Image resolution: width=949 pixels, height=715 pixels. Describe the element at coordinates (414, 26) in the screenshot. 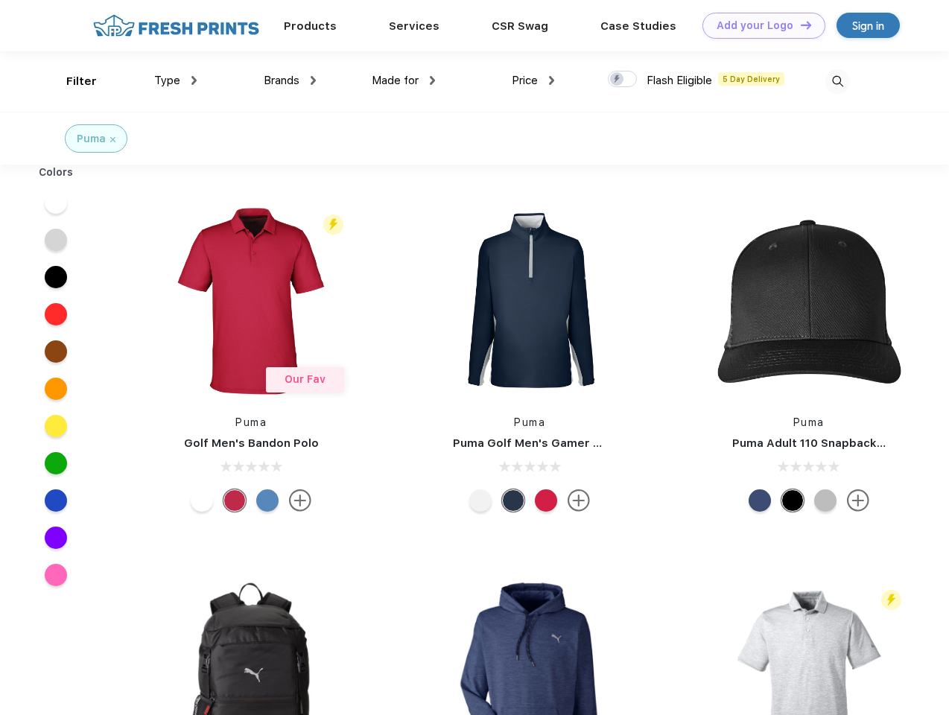

I see `a: Services` at that location.